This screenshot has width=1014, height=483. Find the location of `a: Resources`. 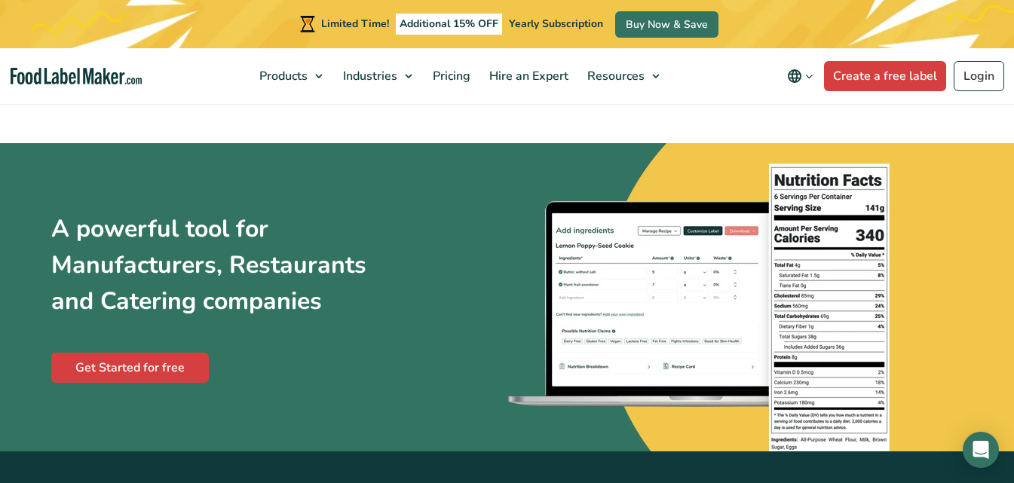

a: Resources is located at coordinates (623, 76).